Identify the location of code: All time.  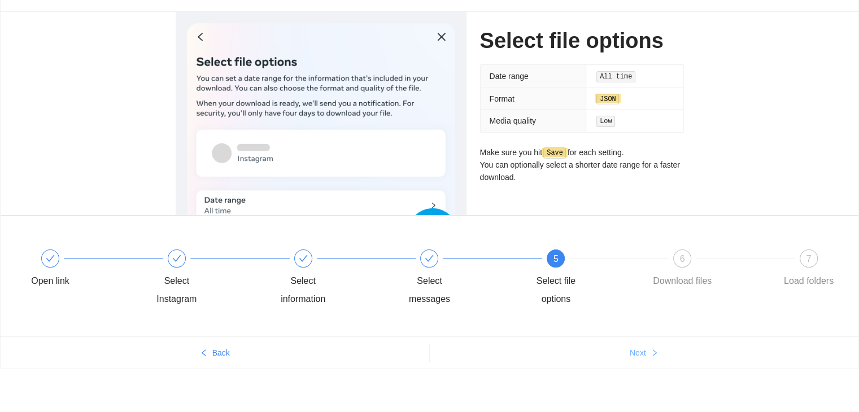
(616, 77).